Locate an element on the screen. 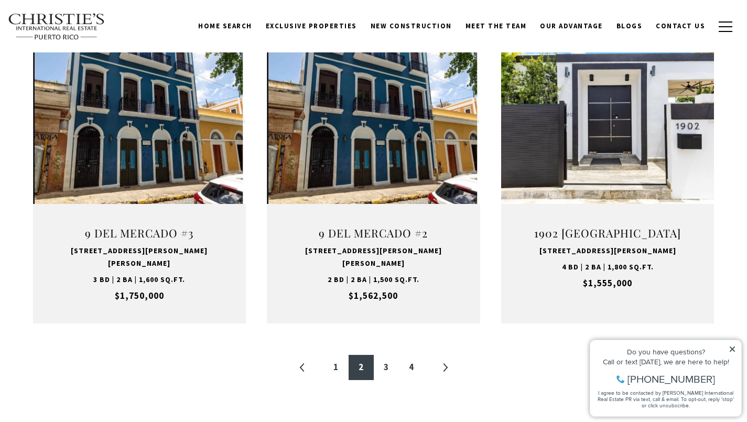 This screenshot has width=747, height=422. a: 3 is located at coordinates (386, 367).